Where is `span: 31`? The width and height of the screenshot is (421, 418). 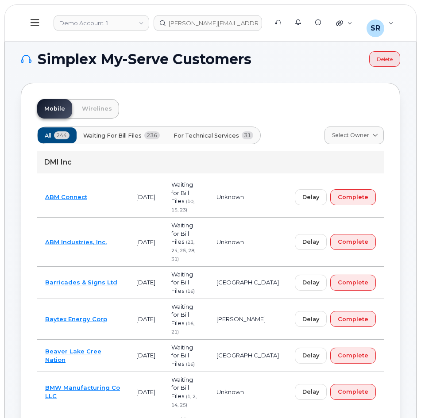 span: 31 is located at coordinates (247, 135).